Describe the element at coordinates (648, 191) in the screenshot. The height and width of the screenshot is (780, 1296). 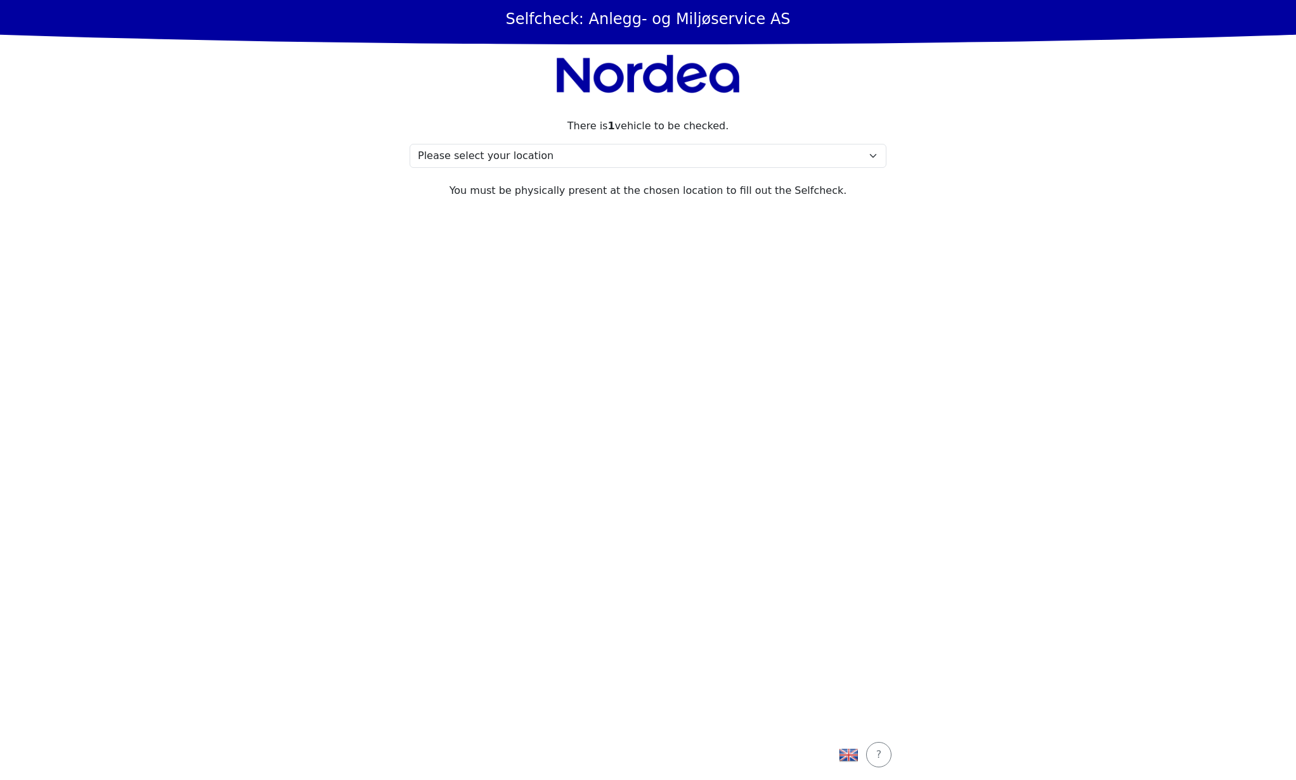
I see `p: You must be physically present at the chosen location to fill out the Selfcheck.` at that location.